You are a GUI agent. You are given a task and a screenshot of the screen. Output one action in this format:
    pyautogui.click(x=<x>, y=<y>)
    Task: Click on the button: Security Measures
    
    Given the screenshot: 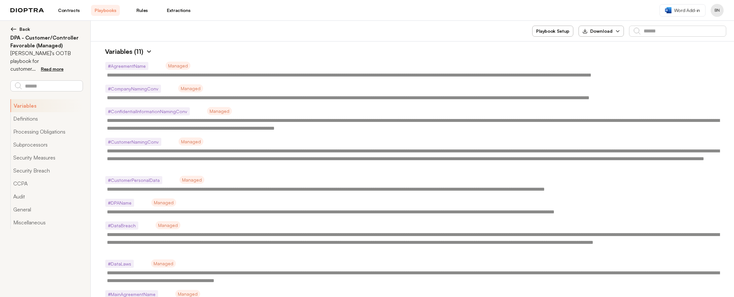 What is the action you would take?
    pyautogui.click(x=46, y=157)
    